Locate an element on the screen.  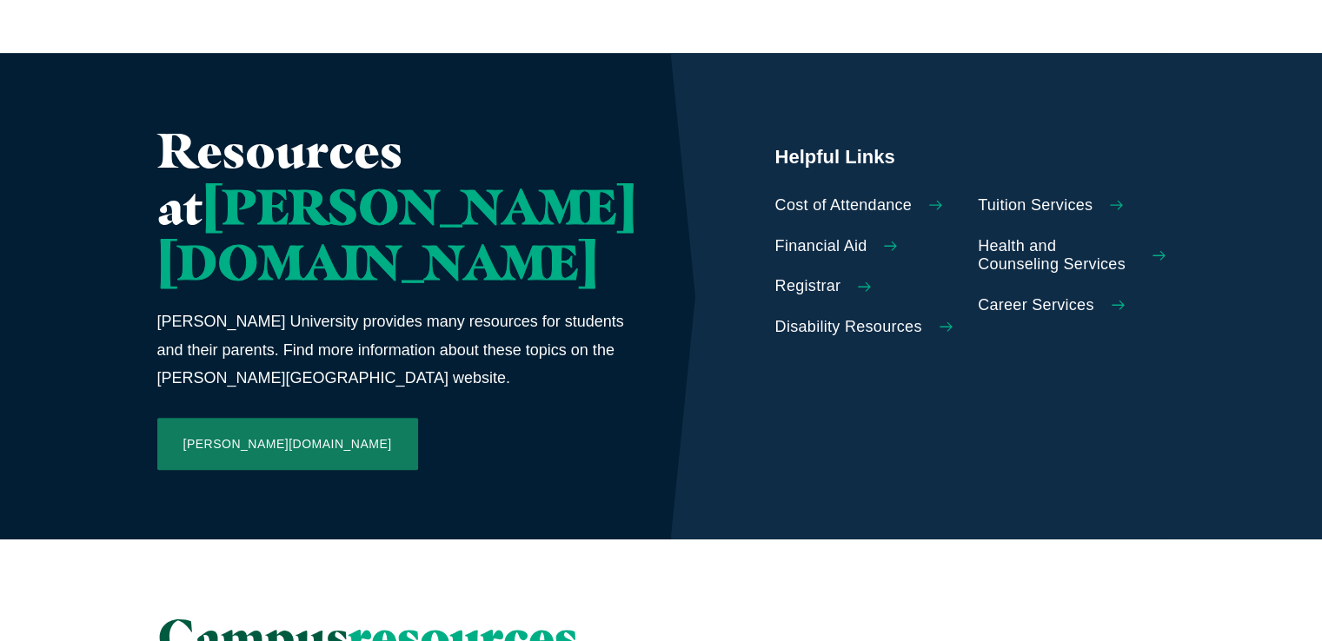
a: Tuition Services is located at coordinates (1071, 206).